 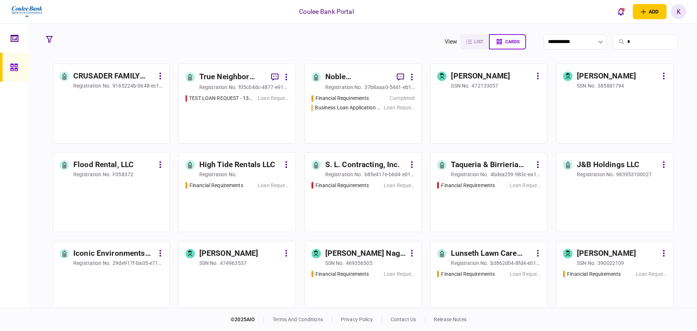 I want to click on div: b3862d04-8fd4-e011-a886-001ec94ffe7f, so click(x=515, y=263).